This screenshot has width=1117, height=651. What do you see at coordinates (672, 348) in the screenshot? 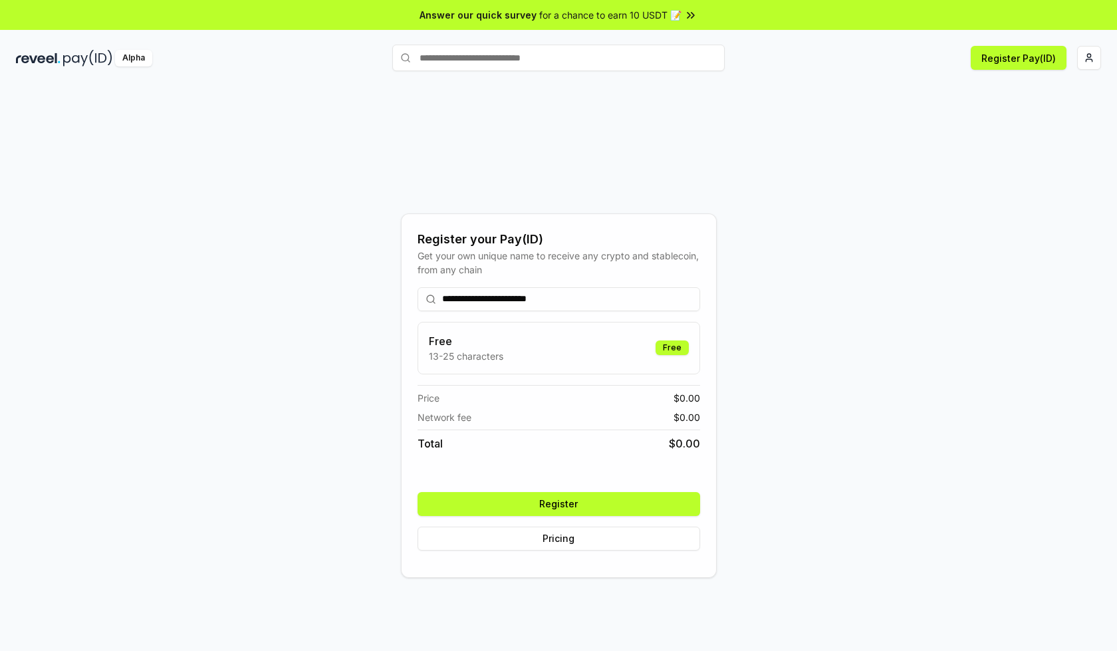
I see `div: Free` at bounding box center [672, 348].